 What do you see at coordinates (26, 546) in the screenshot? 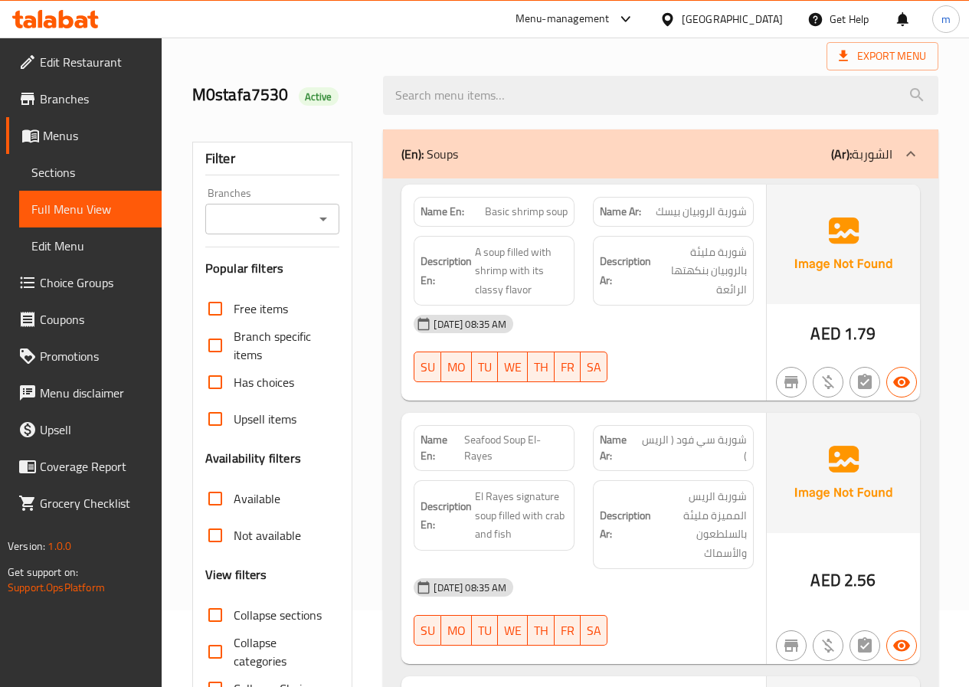
I see `span: Version:` at bounding box center [26, 546].